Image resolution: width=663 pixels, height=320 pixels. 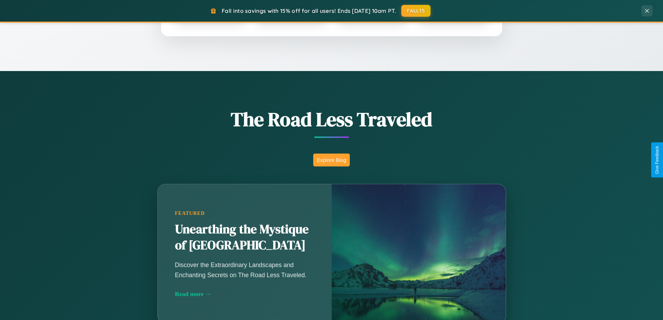 I want to click on button: FALL15, so click(x=416, y=11).